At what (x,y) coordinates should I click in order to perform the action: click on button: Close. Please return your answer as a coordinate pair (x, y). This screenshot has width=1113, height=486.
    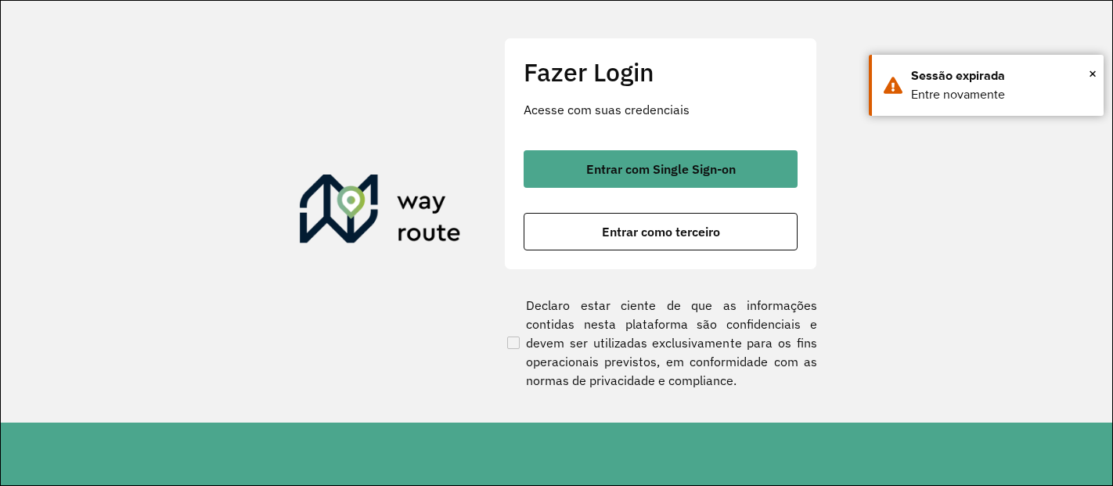
    Looking at the image, I should click on (1093, 74).